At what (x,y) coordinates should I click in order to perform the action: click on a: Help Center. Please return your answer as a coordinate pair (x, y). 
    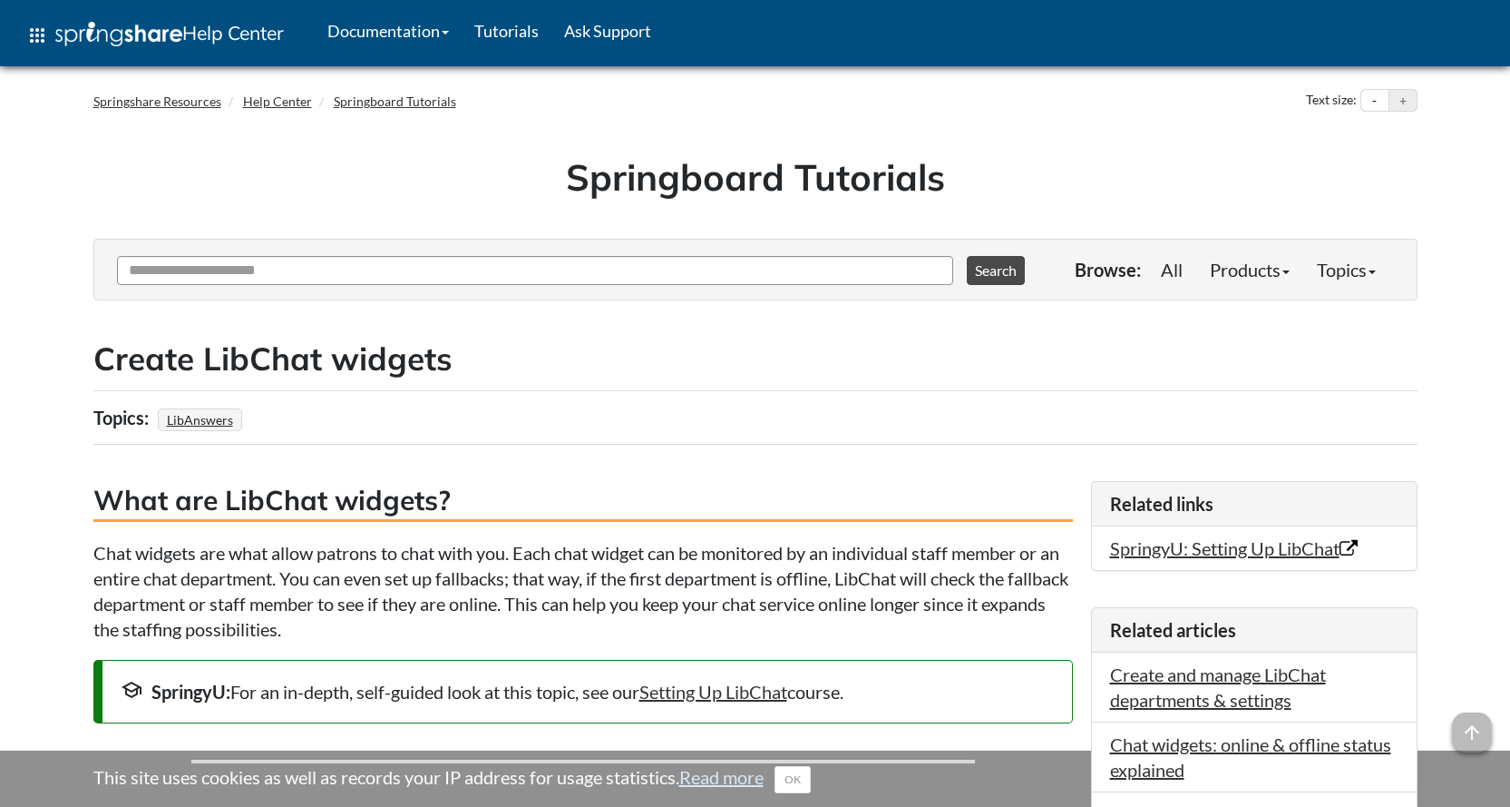
    Looking at the image, I should click on (278, 101).